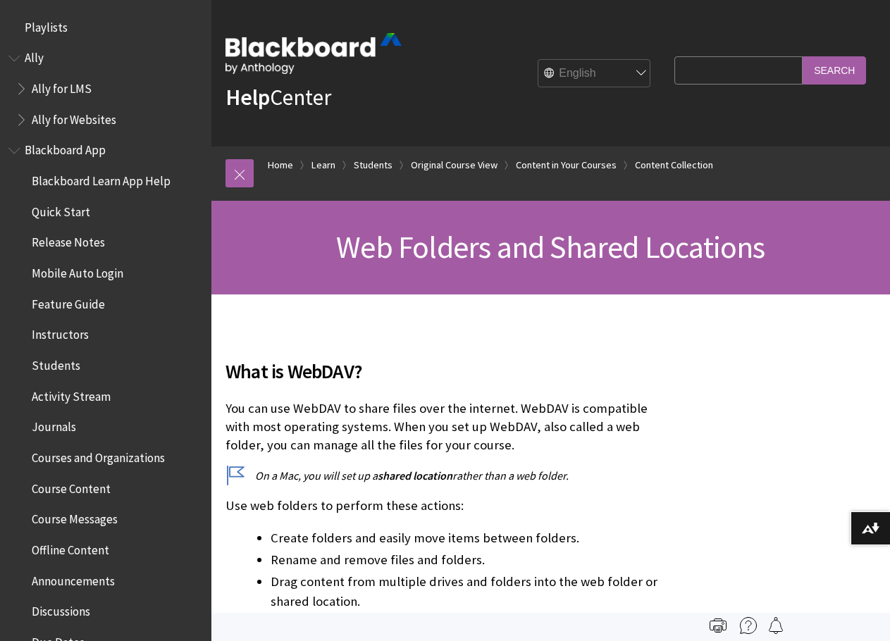 The image size is (890, 641). I want to click on span: Course Content, so click(71, 486).